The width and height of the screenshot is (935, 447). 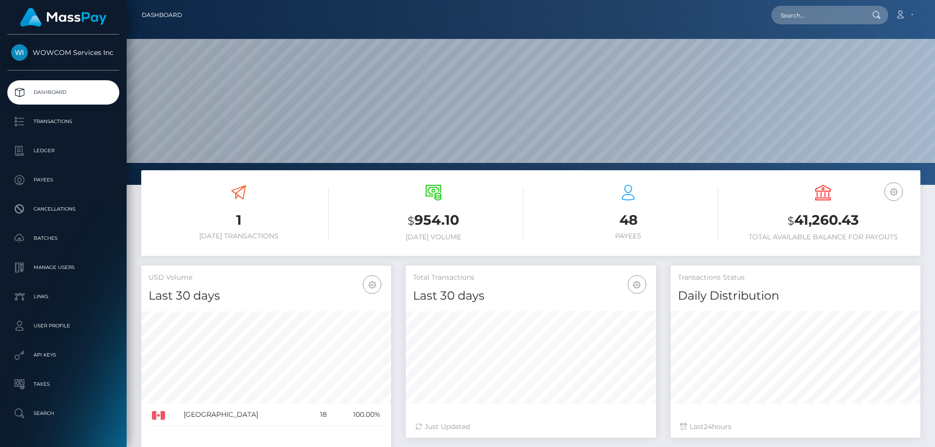 What do you see at coordinates (63, 151) in the screenshot?
I see `a: Ledger` at bounding box center [63, 151].